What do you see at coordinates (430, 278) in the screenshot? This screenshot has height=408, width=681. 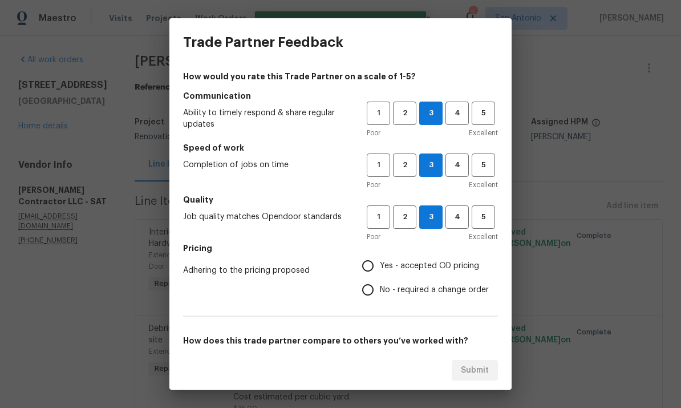 I see `div: Pricing` at bounding box center [430, 278].